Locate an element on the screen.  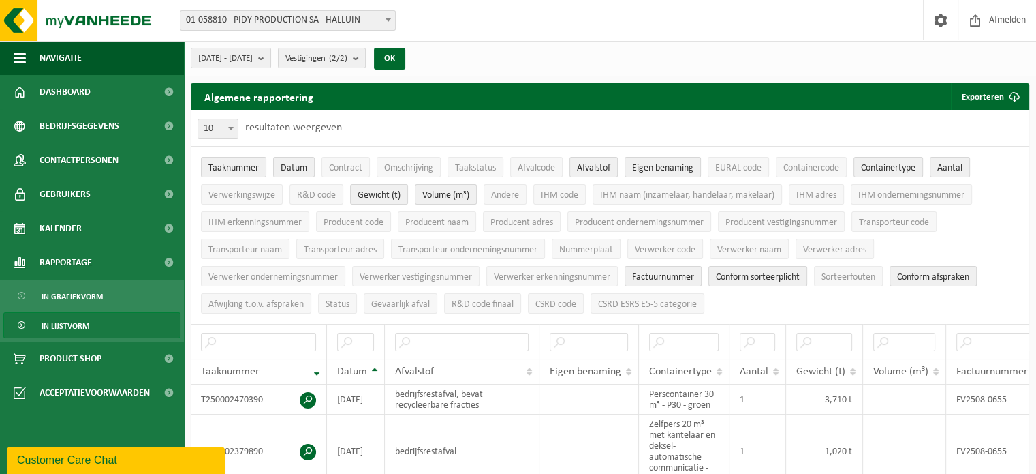
span: Rapportage is located at coordinates (65, 262).